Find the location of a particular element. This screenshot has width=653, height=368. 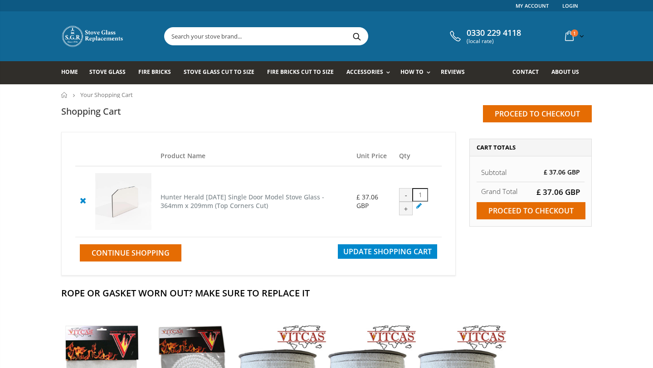

a: How To is located at coordinates (418, 73).